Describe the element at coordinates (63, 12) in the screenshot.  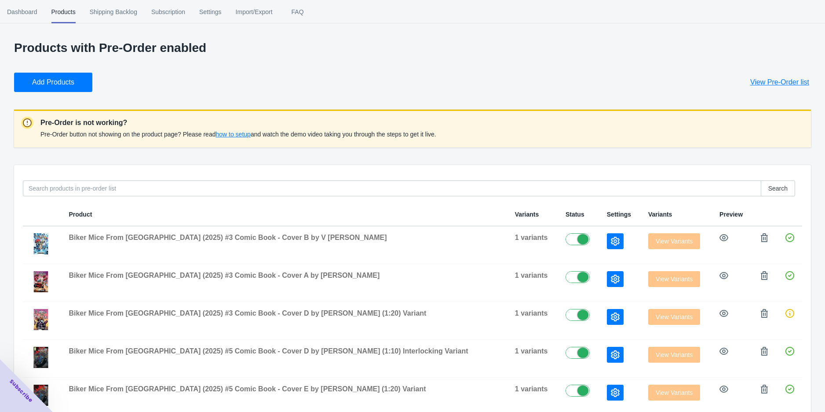
I see `span: Products` at that location.